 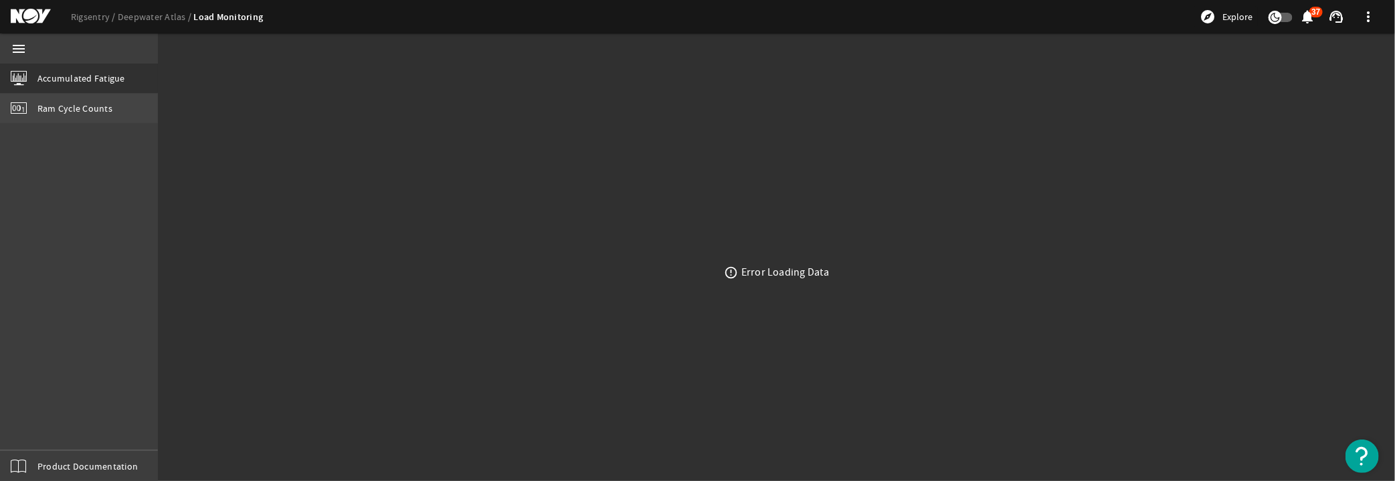 I want to click on button: 37, so click(x=1307, y=17).